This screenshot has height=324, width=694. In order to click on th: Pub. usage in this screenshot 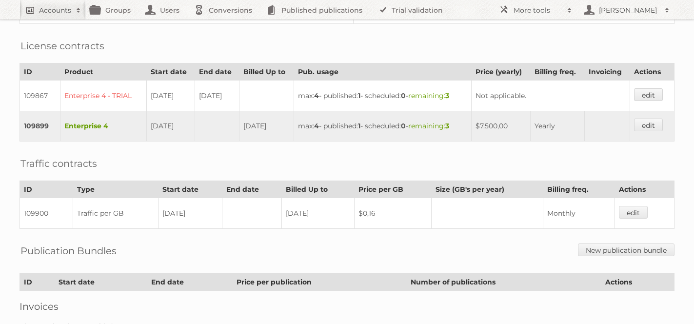, I will do `click(383, 72)`.